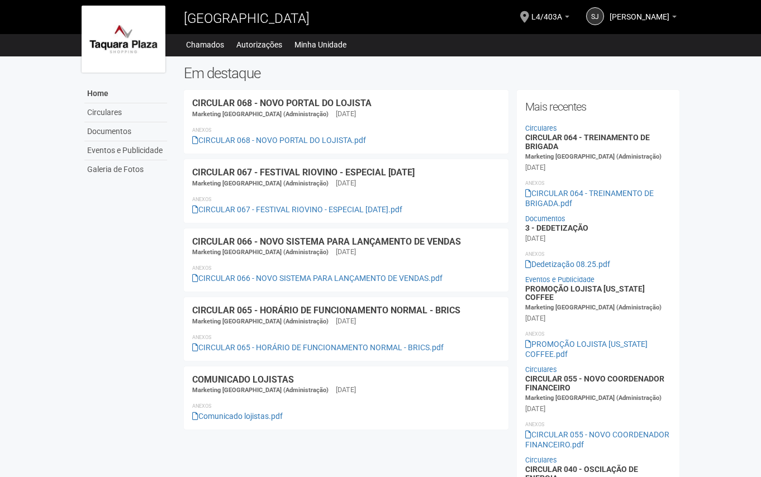 This screenshot has height=477, width=761. What do you see at coordinates (126, 169) in the screenshot?
I see `a: Galeria de Fotos` at bounding box center [126, 169].